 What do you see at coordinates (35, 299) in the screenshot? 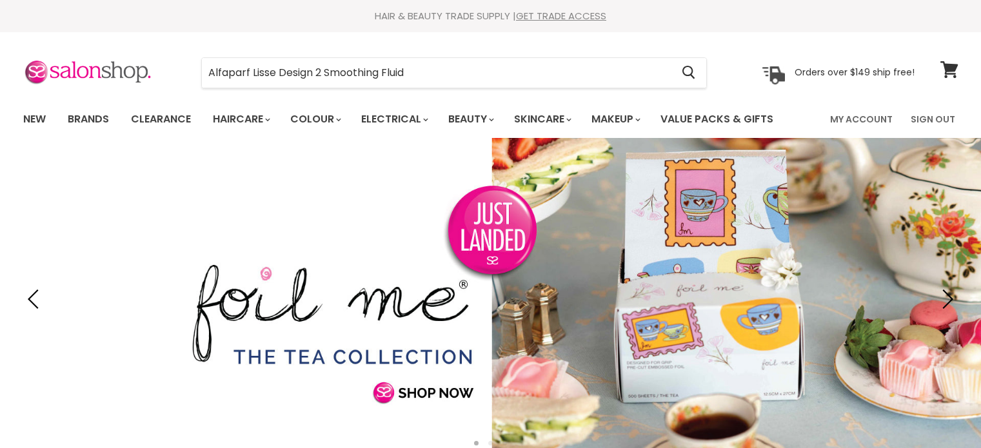
I see `button: Previous` at bounding box center [35, 299].